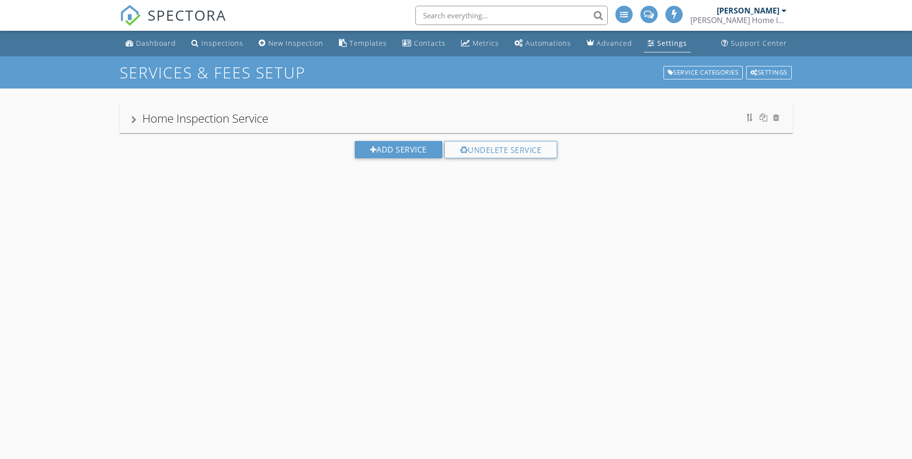  I want to click on div: Support Center, so click(759, 43).